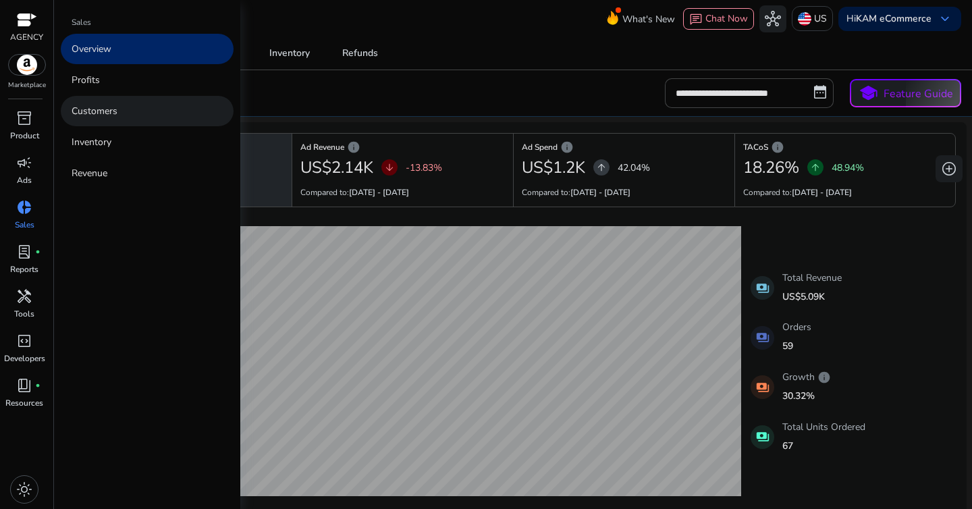 The width and height of the screenshot is (972, 509). What do you see at coordinates (773, 19) in the screenshot?
I see `span: hub` at bounding box center [773, 19].